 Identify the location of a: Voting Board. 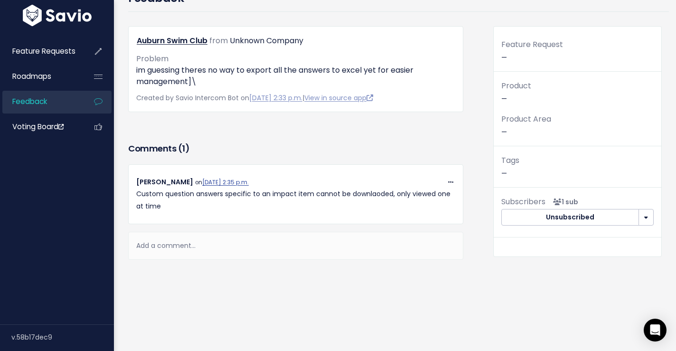
(40, 127).